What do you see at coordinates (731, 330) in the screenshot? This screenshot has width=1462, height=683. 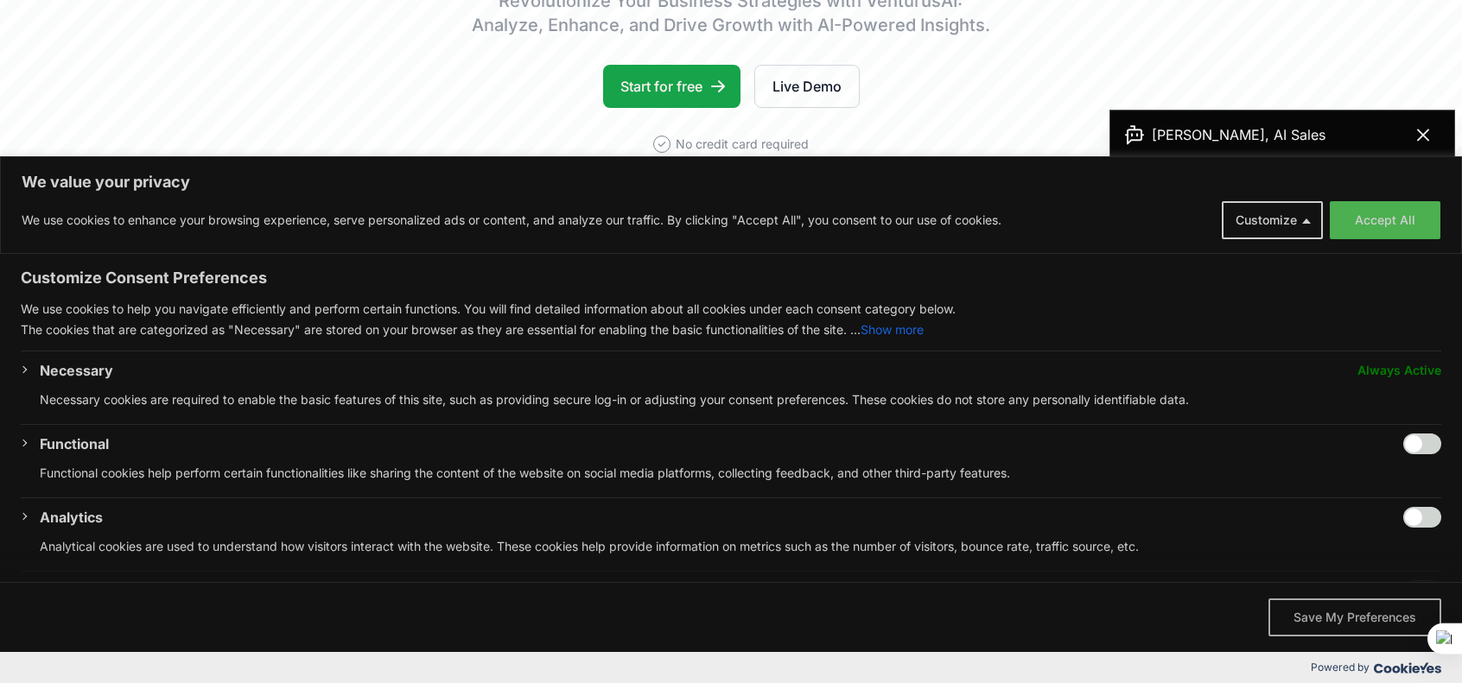 I see `p: The cookies that are categorized as "Necessary" are stored on your browser as they are essential ...` at bounding box center [731, 330].